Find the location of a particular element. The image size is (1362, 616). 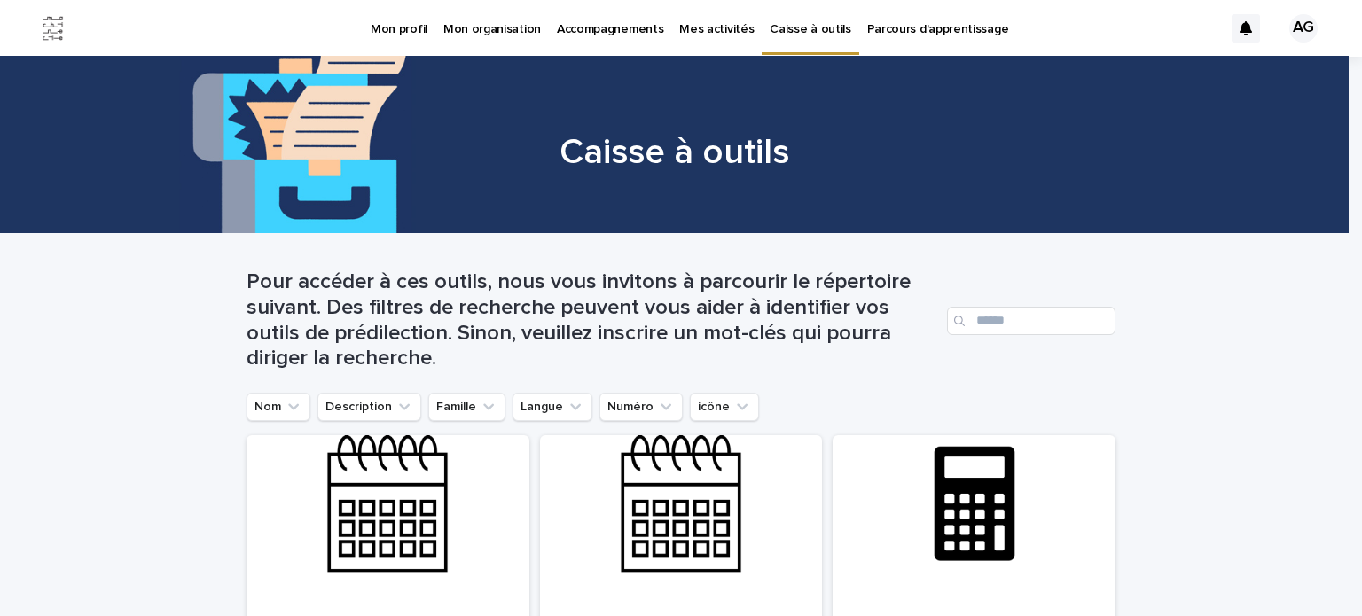

button: Description is located at coordinates (369, 407).